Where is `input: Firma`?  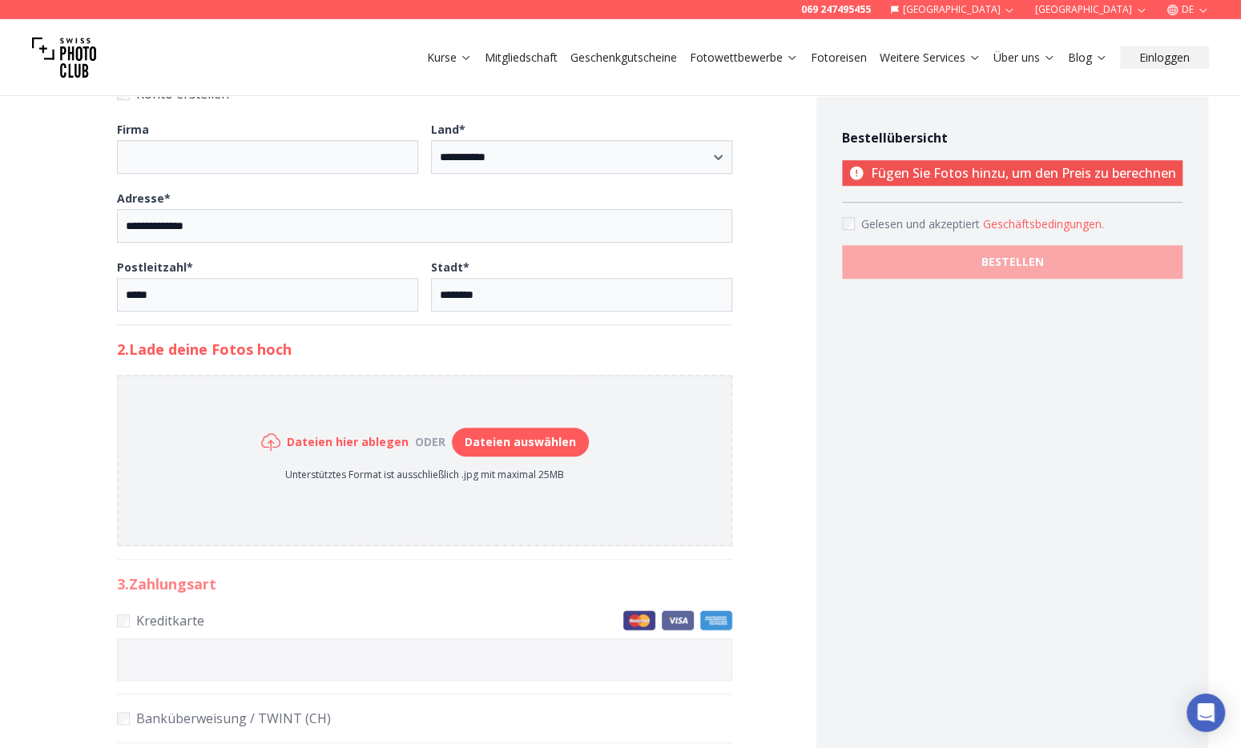 input: Firma is located at coordinates (268, 157).